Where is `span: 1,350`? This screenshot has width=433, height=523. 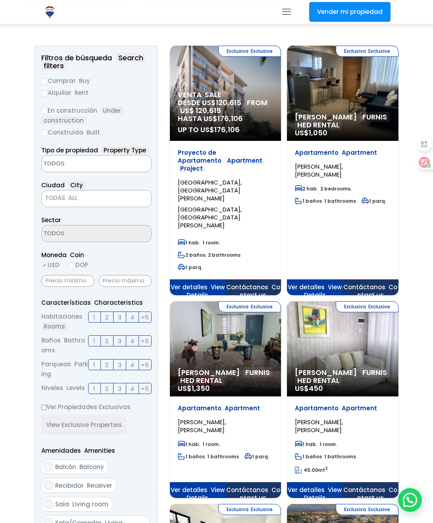 span: 1,350 is located at coordinates (201, 388).